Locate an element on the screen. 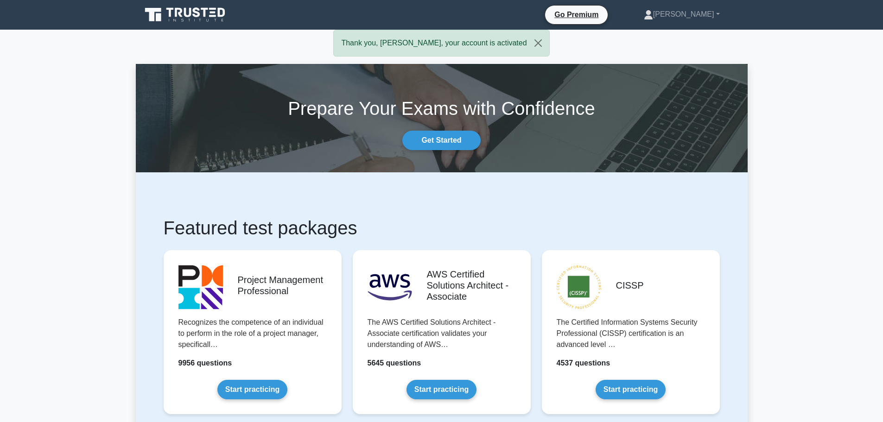  a: Get Started is located at coordinates (441, 140).